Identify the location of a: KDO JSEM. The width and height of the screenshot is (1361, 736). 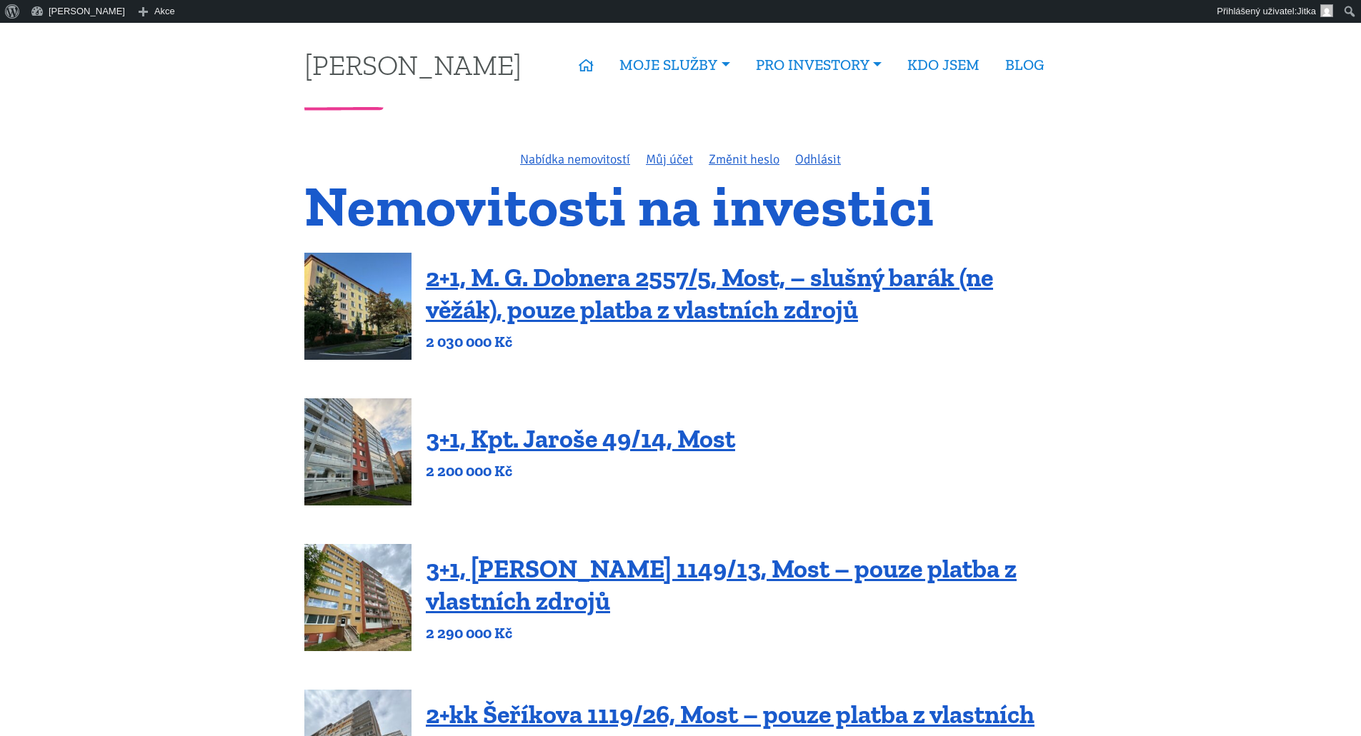
(943, 65).